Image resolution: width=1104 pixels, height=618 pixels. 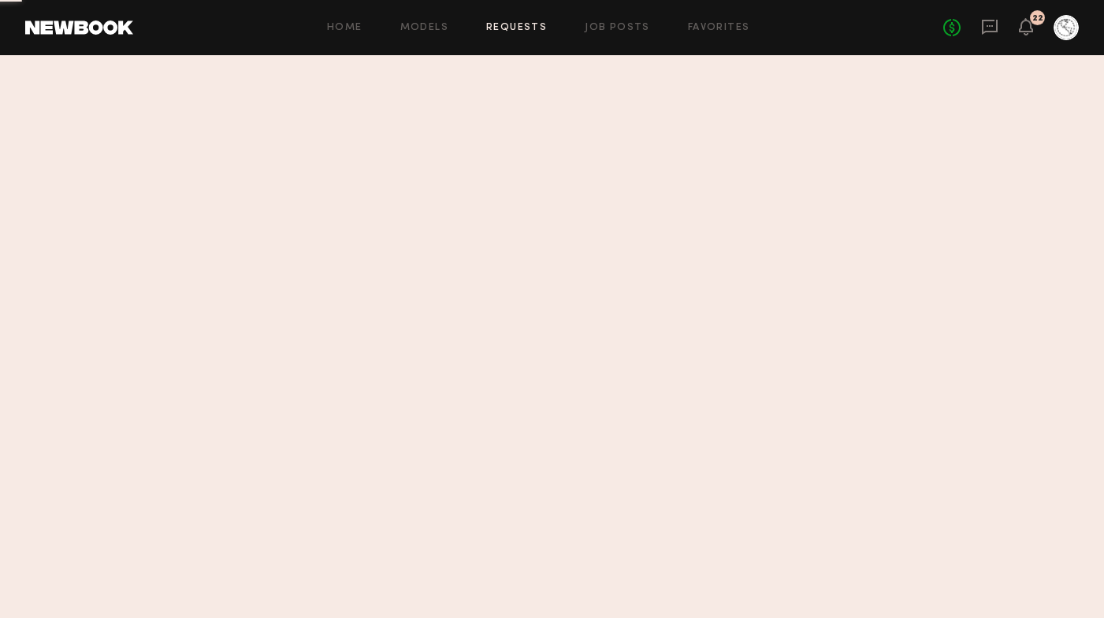 What do you see at coordinates (516, 28) in the screenshot?
I see `a: Requests` at bounding box center [516, 28].